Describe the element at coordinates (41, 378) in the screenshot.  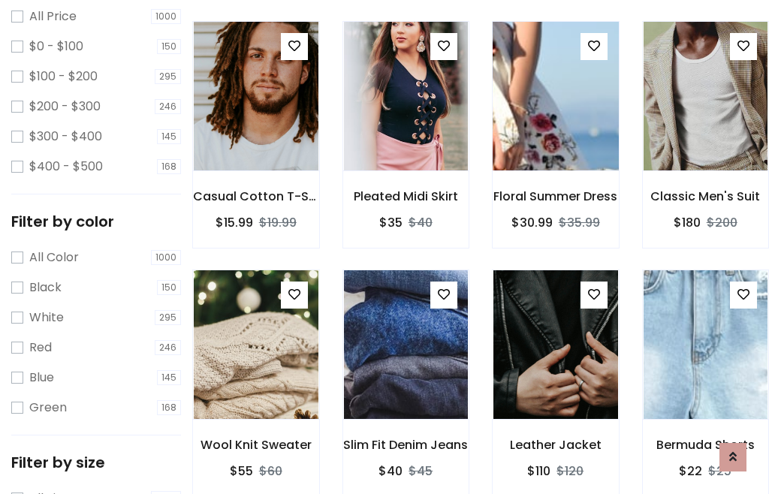
I see `label: Blue` at that location.